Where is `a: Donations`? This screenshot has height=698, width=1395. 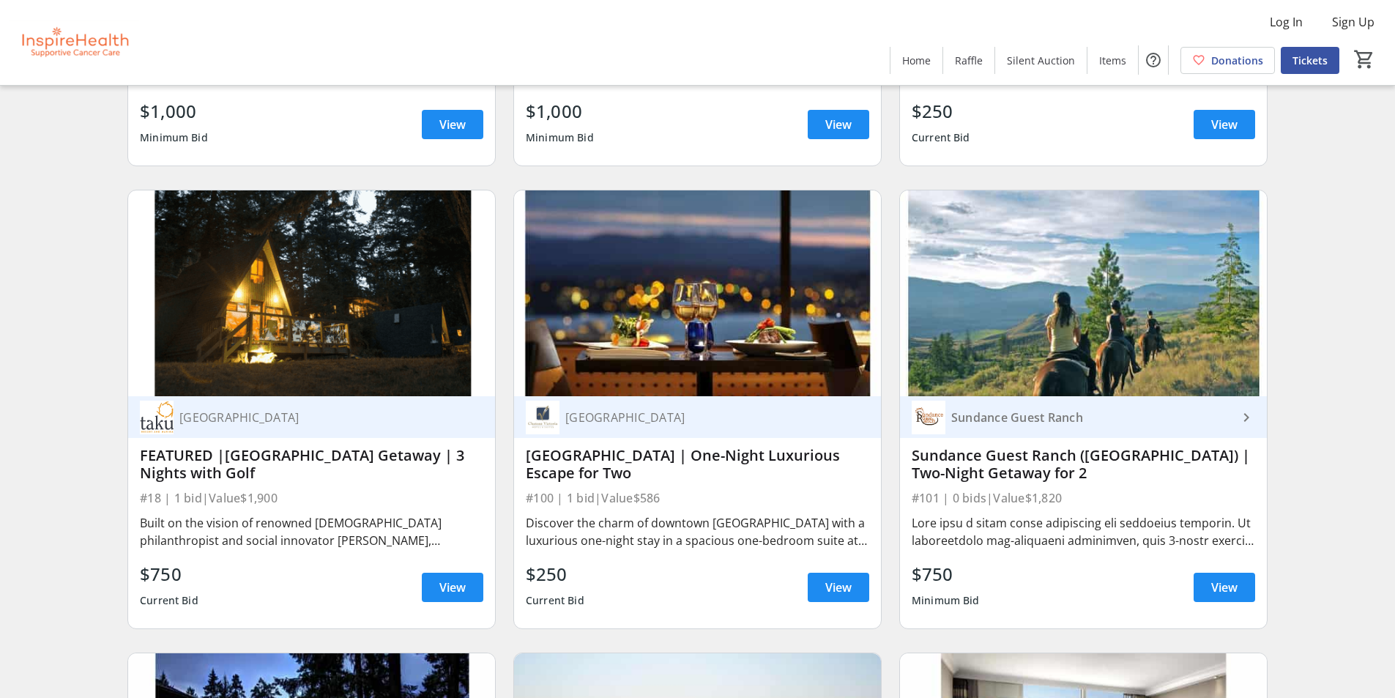
a: Donations is located at coordinates (1227, 60).